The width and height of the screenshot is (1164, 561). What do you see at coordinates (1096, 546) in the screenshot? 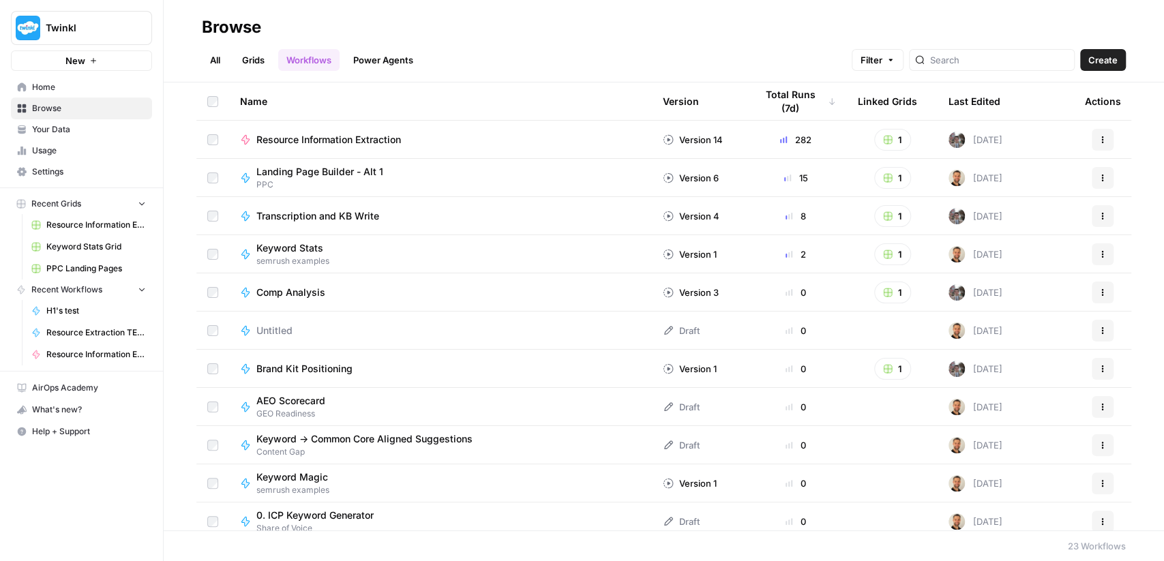
I see `div: 23 Workflows` at bounding box center [1096, 546].